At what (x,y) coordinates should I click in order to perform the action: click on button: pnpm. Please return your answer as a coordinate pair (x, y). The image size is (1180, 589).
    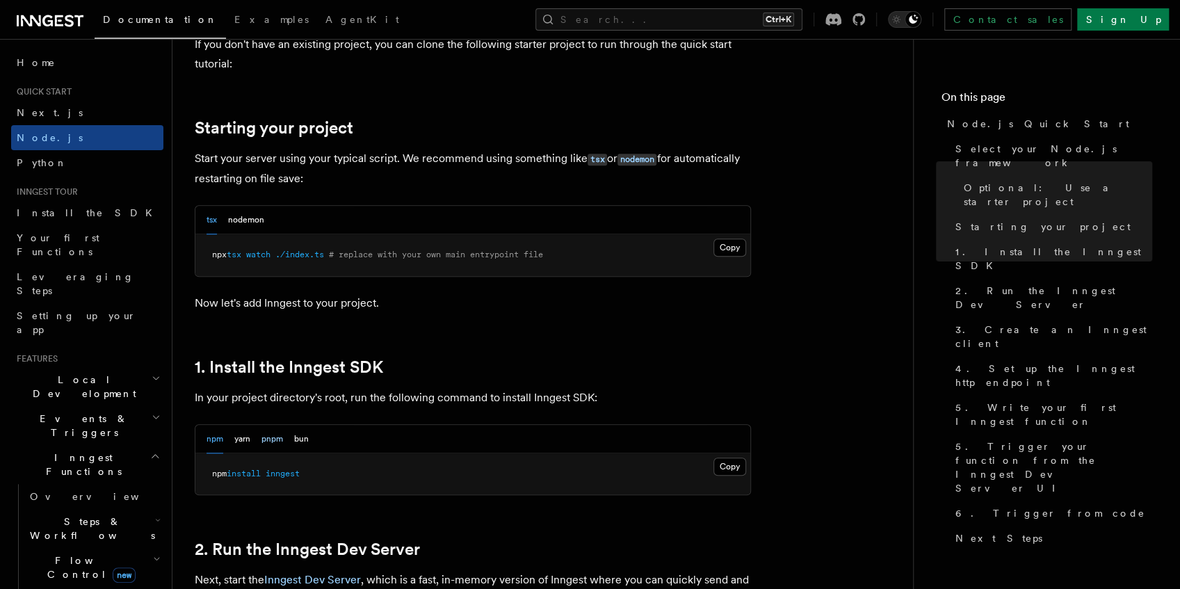
    Looking at the image, I should click on (272, 439).